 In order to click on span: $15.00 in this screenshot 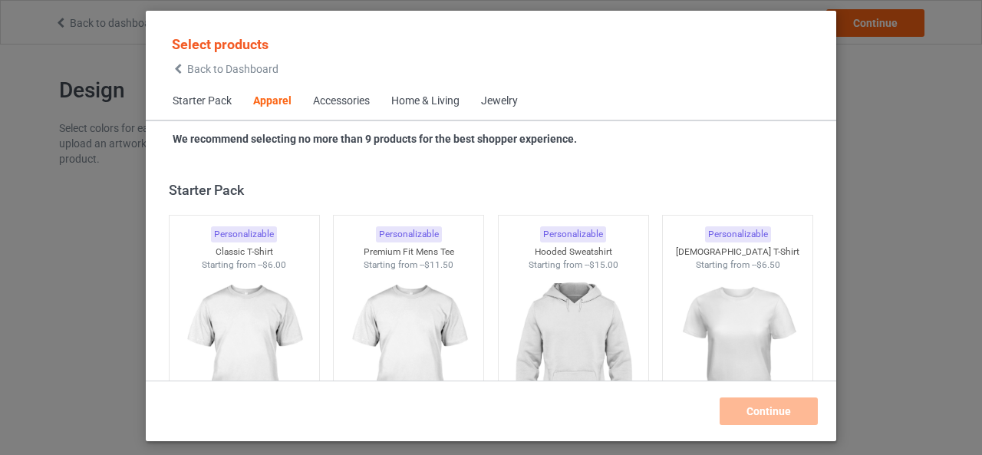, I will do `click(604, 265)`.